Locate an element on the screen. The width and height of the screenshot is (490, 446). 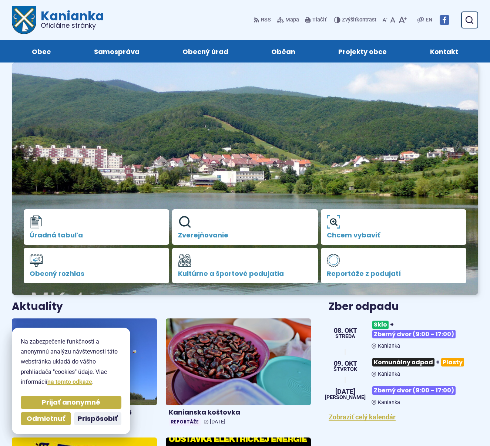
span: štvrtok is located at coordinates (345, 370).